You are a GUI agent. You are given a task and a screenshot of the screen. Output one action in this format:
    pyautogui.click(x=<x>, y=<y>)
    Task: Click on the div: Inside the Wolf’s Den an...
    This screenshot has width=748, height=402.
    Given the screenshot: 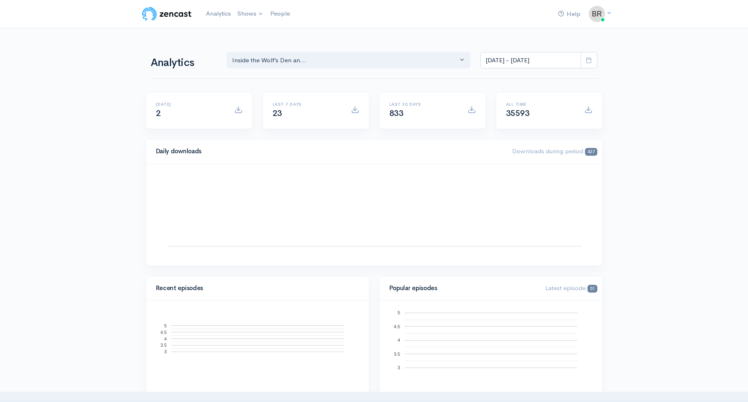 What is the action you would take?
    pyautogui.click(x=345, y=60)
    